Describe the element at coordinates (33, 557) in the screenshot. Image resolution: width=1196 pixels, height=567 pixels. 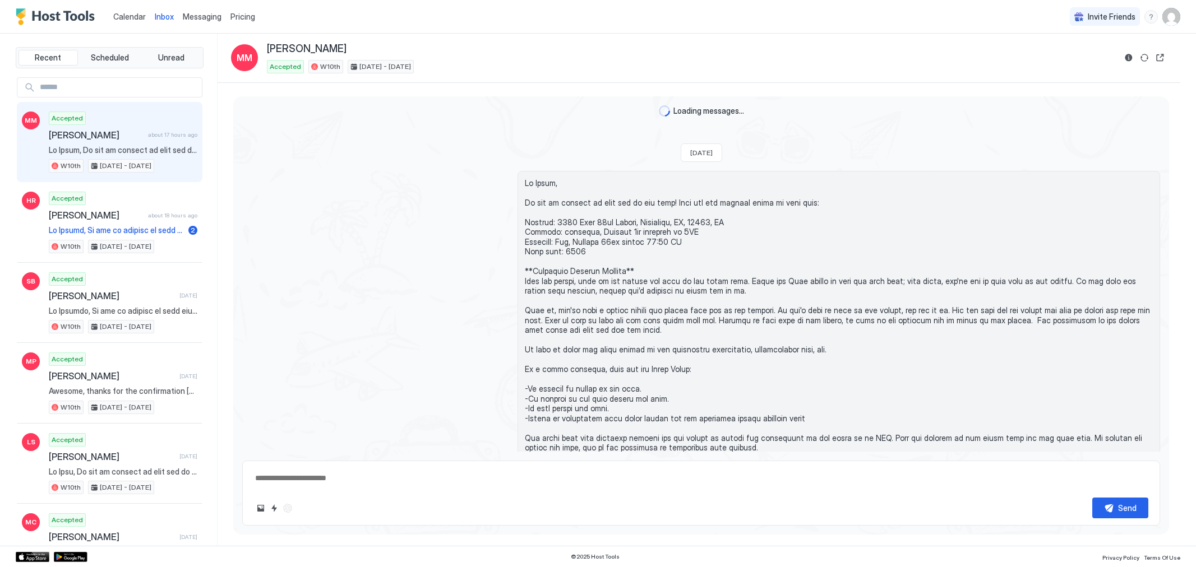
I see `div: App Store` at that location.